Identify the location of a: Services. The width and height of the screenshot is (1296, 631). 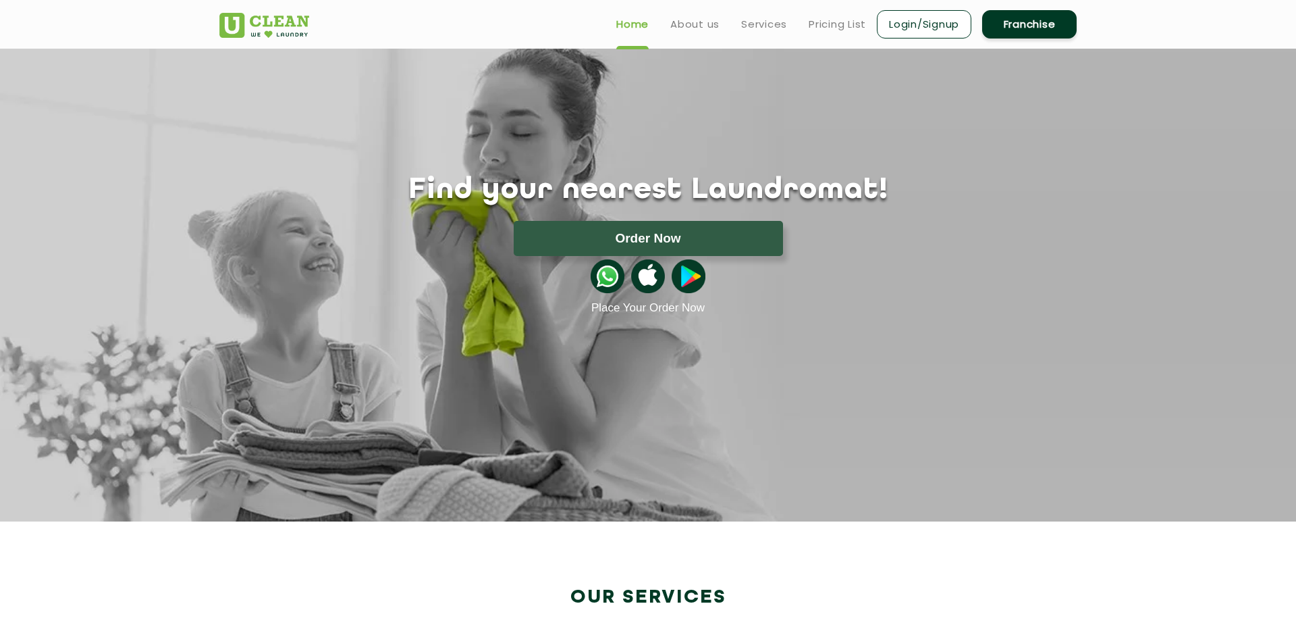
(764, 24).